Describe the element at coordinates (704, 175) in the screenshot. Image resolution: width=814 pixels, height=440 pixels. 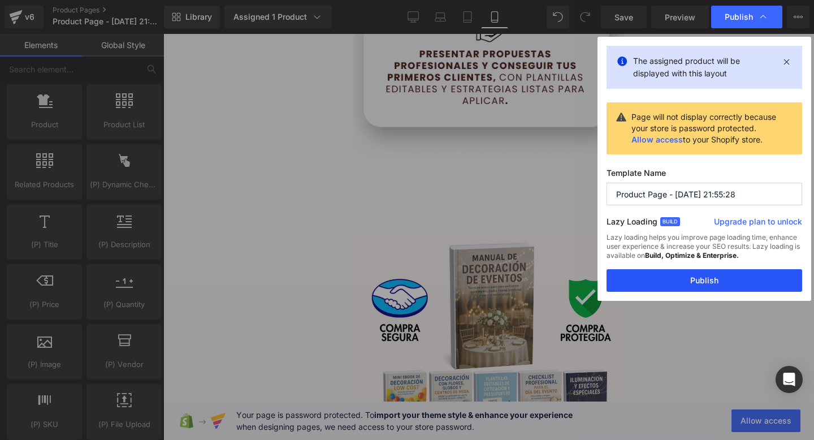
I see `label: Template Name` at that location.